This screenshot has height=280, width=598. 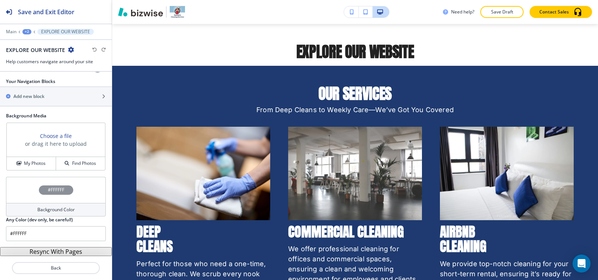 I want to click on h2: Your Navigation Blocks, so click(x=31, y=81).